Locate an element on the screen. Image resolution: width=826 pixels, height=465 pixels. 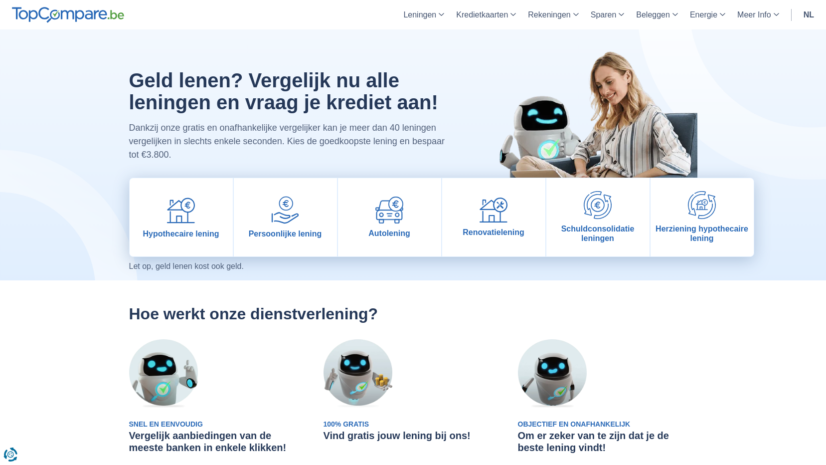
img: Autolening is located at coordinates (389, 210).